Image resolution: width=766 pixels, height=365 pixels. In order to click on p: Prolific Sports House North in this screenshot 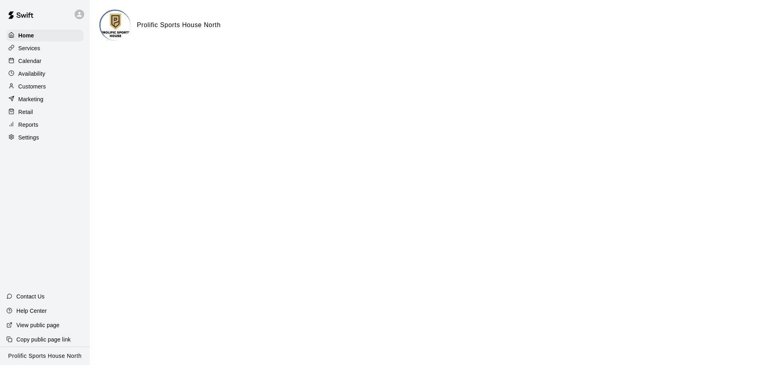, I will do `click(45, 356)`.